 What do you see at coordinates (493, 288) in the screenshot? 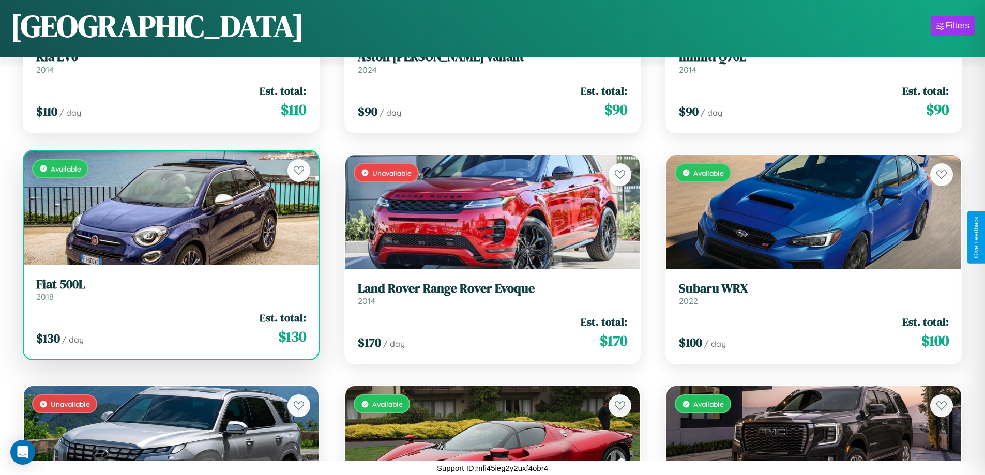
I see `h3: Land Rover Range Rover Evoque` at bounding box center [493, 288].